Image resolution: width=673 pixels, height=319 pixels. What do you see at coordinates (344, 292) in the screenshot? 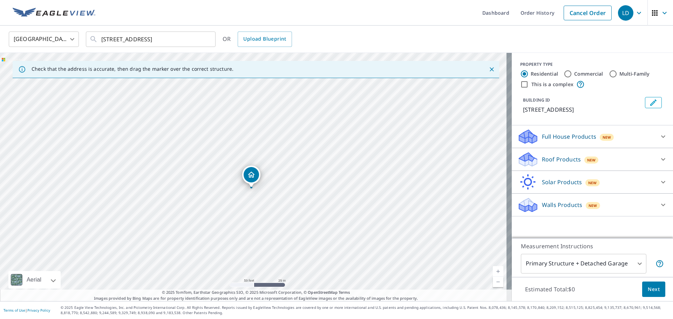
I see `a: Terms` at bounding box center [344, 292].